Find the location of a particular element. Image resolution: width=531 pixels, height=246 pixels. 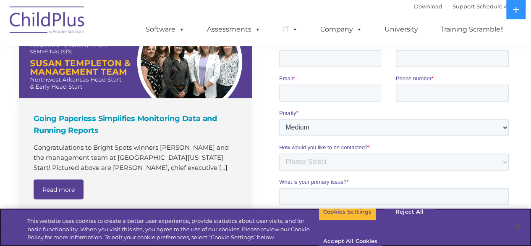

a: Software is located at coordinates (165, 29).